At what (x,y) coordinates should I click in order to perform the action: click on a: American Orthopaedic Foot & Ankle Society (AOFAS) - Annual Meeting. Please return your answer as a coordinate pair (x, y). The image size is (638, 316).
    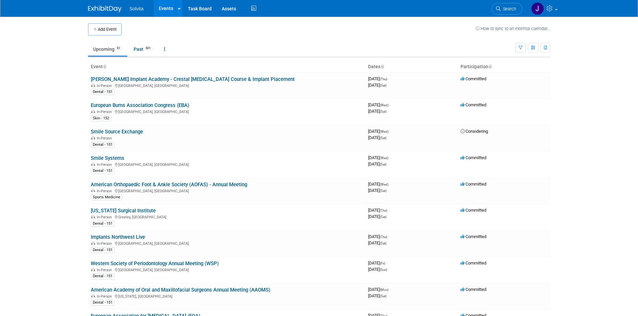
    Looking at the image, I should click on (169, 185).